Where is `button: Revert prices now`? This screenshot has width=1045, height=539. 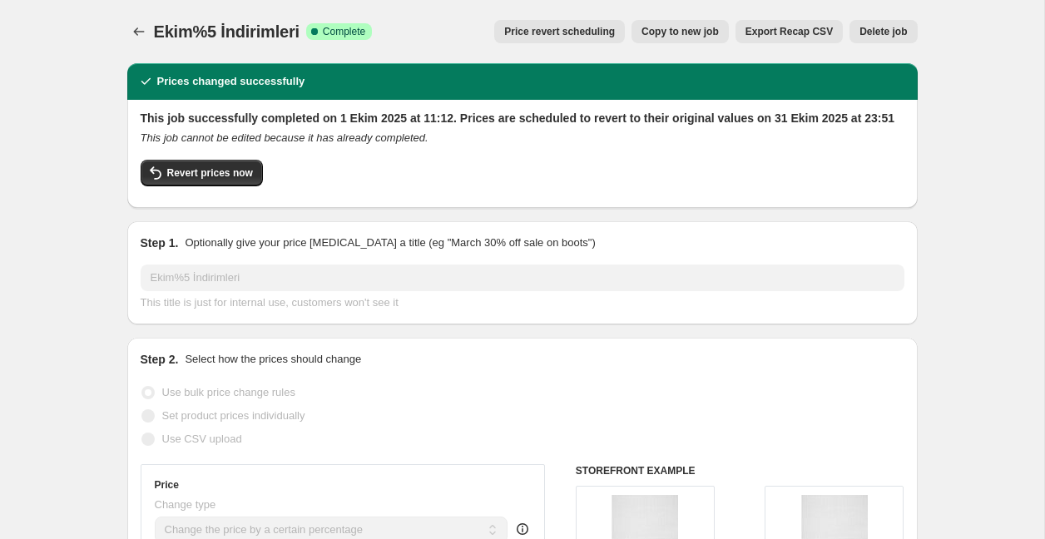 button: Revert prices now is located at coordinates (201, 173).